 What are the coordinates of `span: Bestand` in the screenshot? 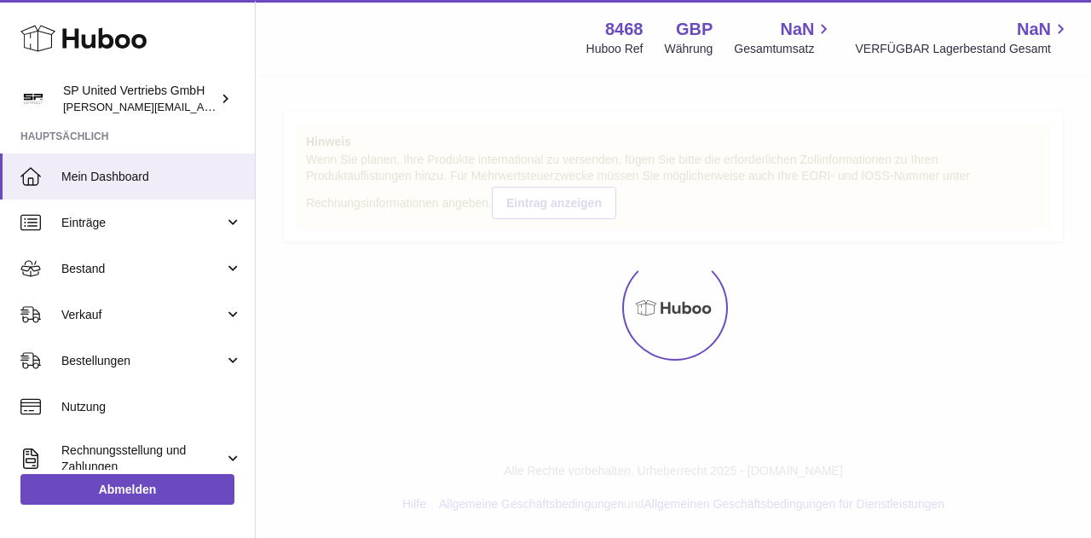 It's located at (142, 268).